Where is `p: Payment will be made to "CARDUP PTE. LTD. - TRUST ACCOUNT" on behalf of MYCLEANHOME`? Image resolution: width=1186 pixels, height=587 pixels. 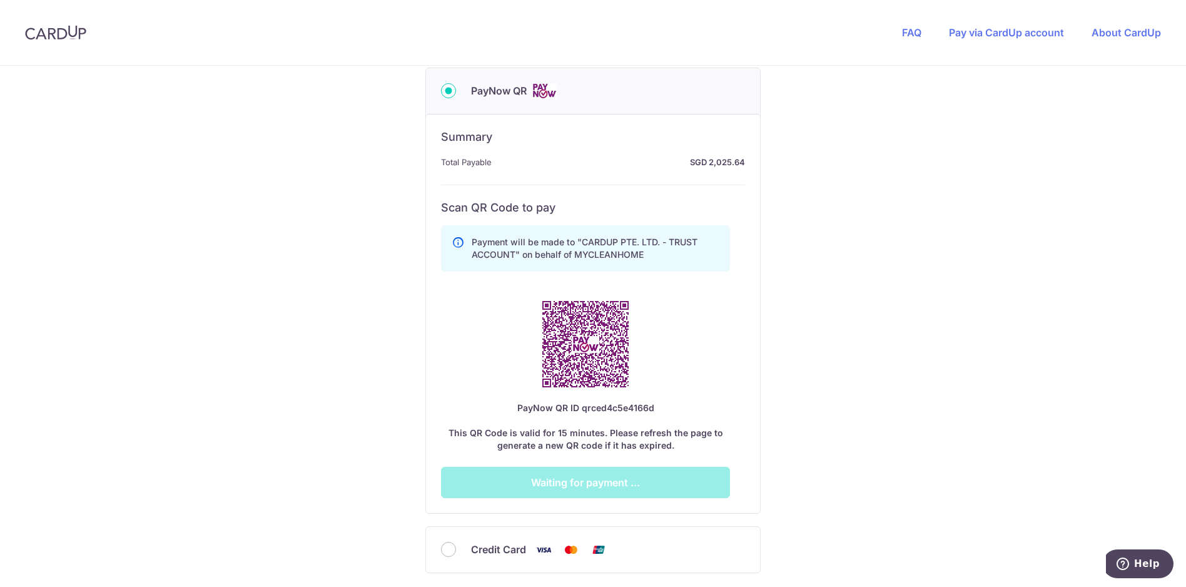 p: Payment will be made to "CARDUP PTE. LTD. - TRUST ACCOUNT" on behalf of MYCLEANHOME is located at coordinates (595, 248).